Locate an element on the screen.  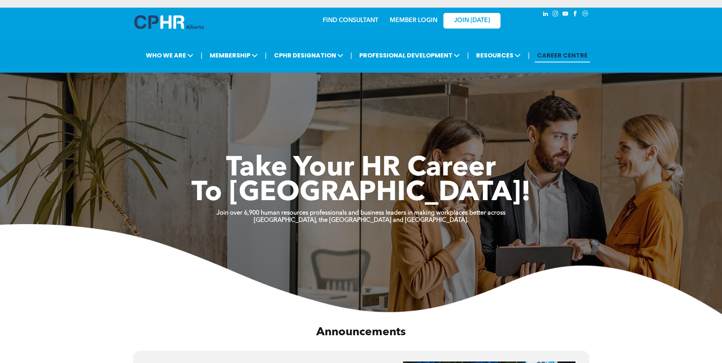
span: PROFESSIONAL DEVELOPMENT is located at coordinates (410, 55).